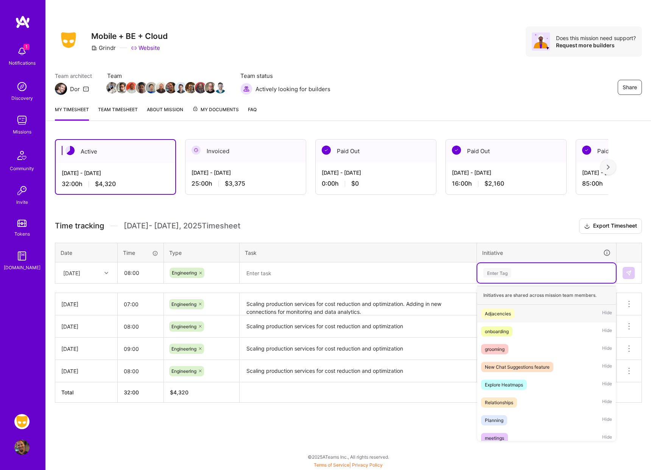 This screenshot has width=651, height=470. I want to click on div: © 2025 ATeams Inc., All rights reserved., so click(348, 457).